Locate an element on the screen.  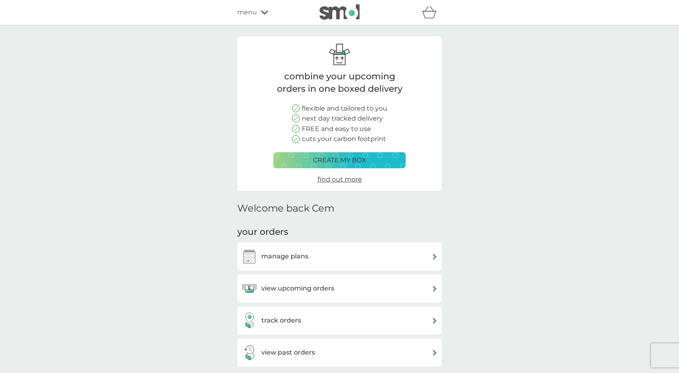
p: FREE and easy to use is located at coordinates (336, 129).